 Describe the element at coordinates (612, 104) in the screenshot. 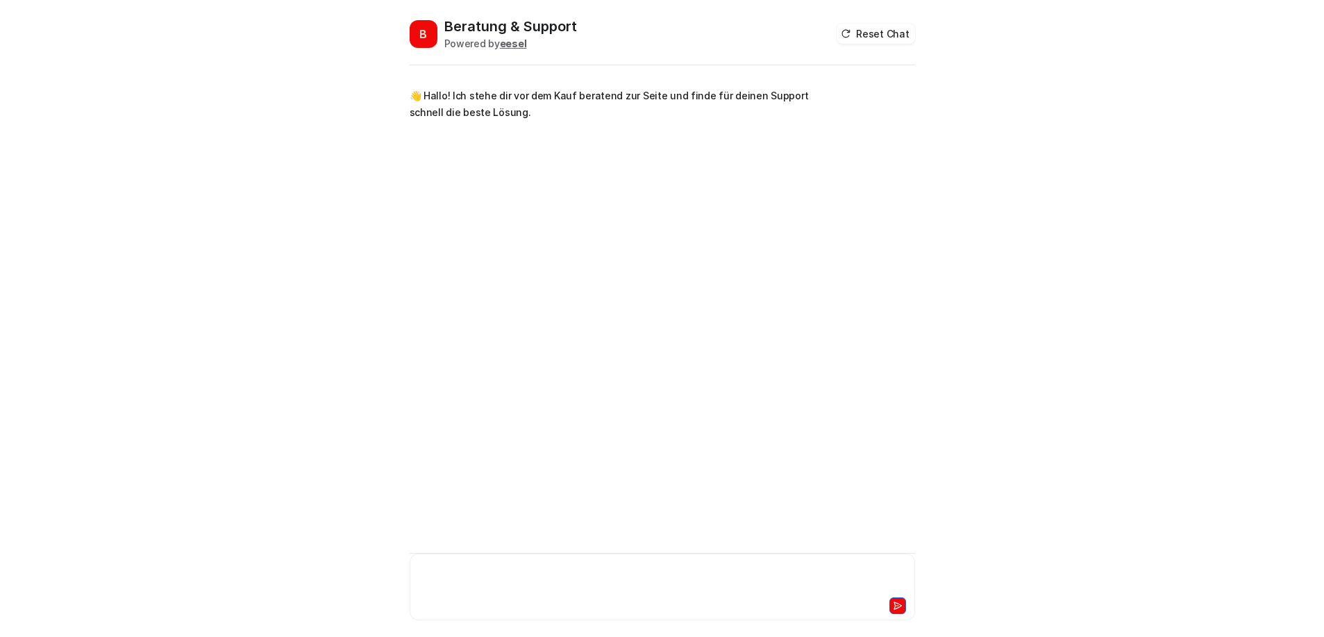

I see `p: 👋 Hallo! Ich stehe dir vor dem Kauf beratend zur Seite und finde für deinen Support schnell die b...` at that location.